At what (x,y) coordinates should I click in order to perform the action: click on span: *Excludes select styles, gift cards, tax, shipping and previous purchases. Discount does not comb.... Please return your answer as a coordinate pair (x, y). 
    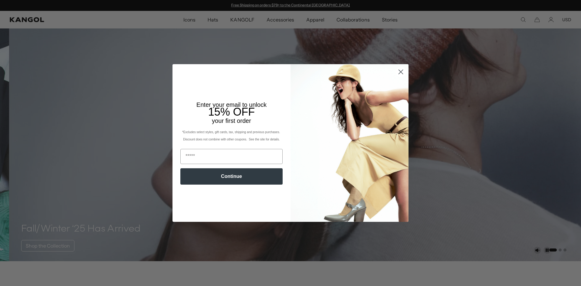
    Looking at the image, I should click on (231, 136).